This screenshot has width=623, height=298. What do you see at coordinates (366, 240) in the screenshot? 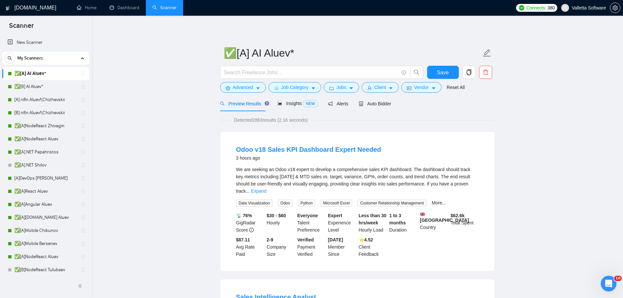
I see `b: ⭐️ 4.52` at bounding box center [366, 240].